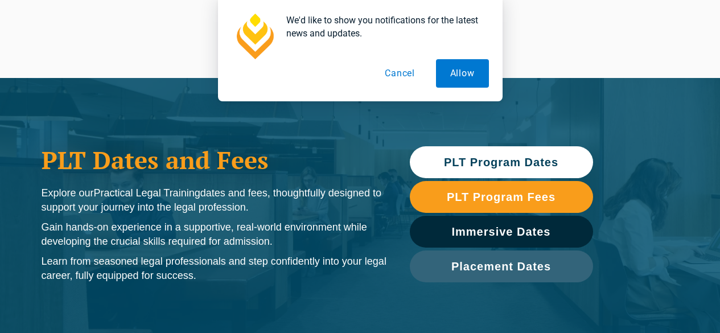  I want to click on p: Gain hands-on experience in a supportive, real-world environment while developing the crucial ski..., so click(214, 235).